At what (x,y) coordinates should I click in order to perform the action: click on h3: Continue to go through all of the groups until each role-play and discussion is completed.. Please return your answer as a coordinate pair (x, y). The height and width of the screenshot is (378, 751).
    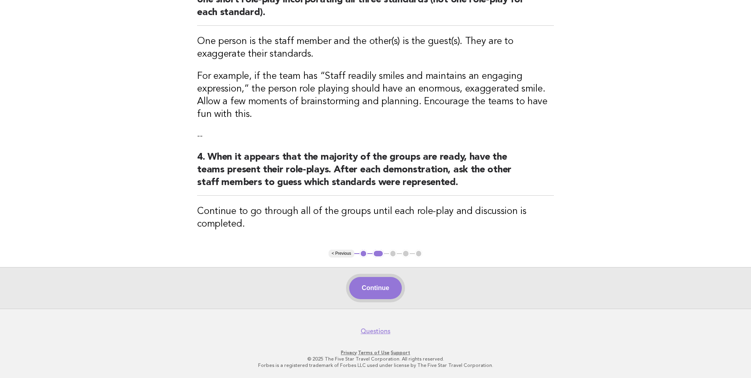
    Looking at the image, I should click on (376, 218).